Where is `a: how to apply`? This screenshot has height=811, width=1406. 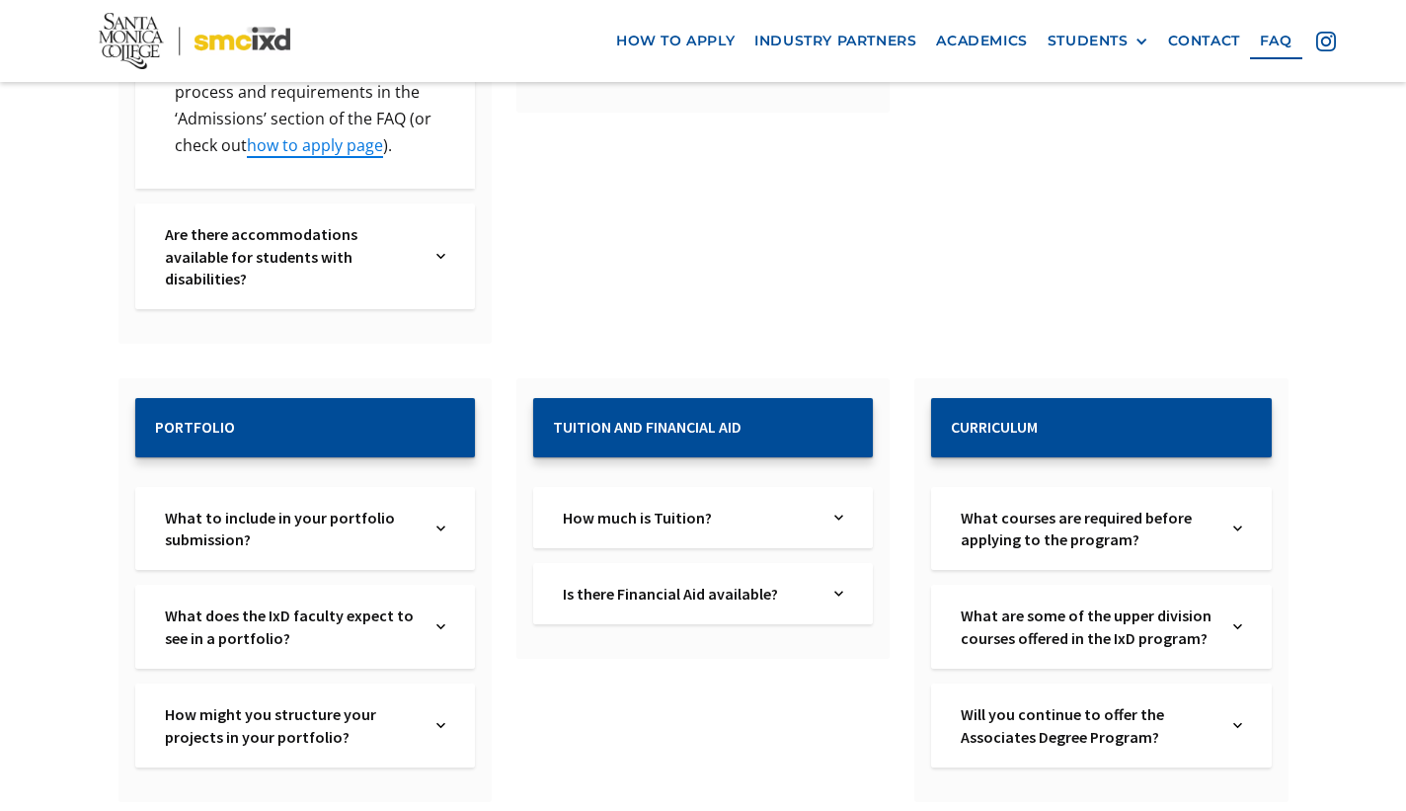
a: how to apply is located at coordinates (676, 40).